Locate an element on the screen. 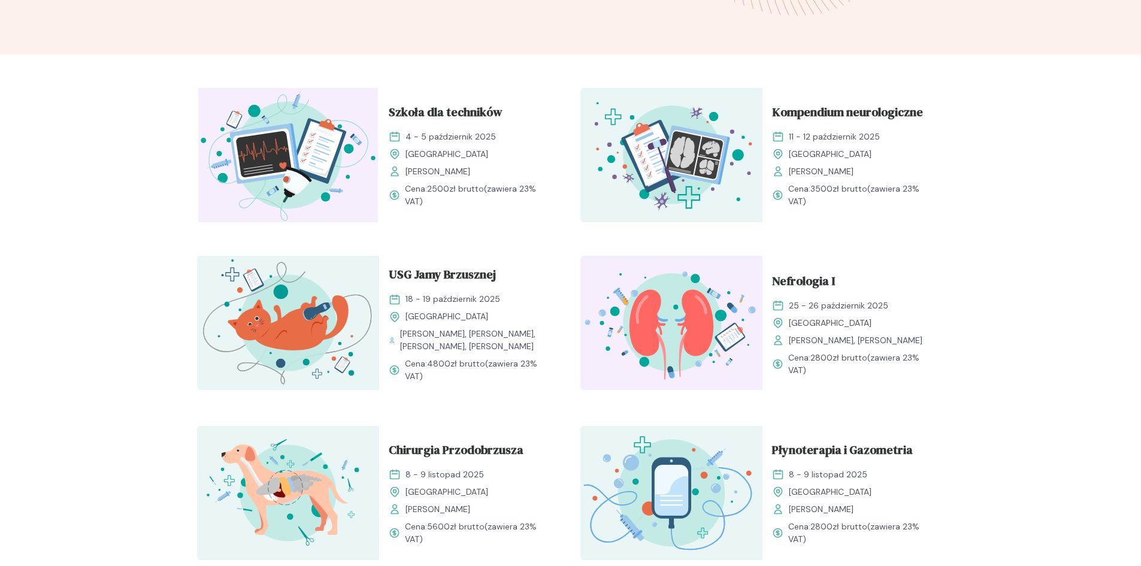 The width and height of the screenshot is (1141, 566). span: 25 - 26 październik 2025 is located at coordinates (838, 305).